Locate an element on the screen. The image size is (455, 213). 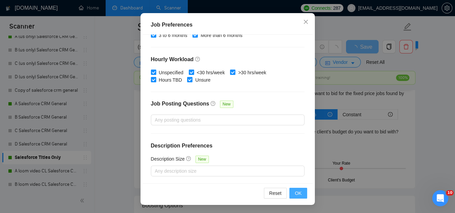
h5: Description Size is located at coordinates (168, 159).